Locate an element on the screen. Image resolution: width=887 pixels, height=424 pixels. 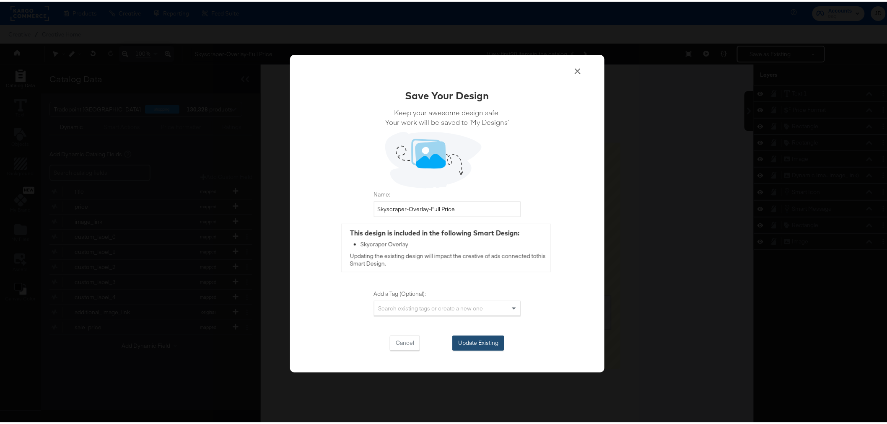
span: Your work will be saved to ‘My Designs’ is located at coordinates (447, 120).